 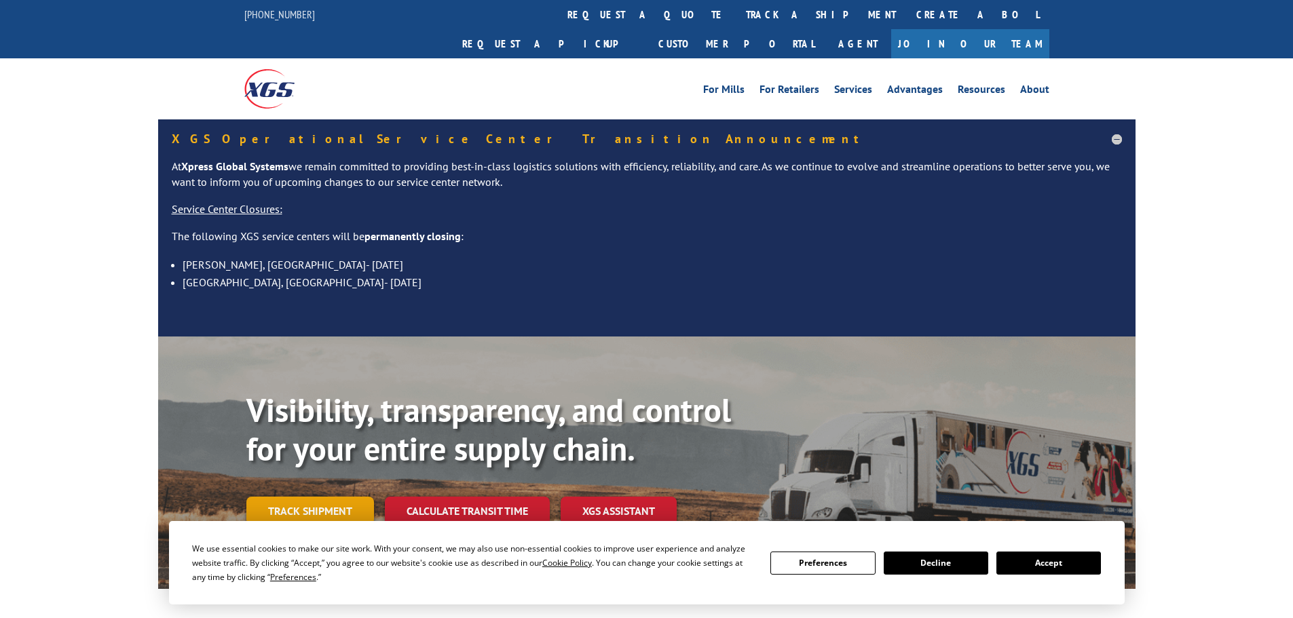 I want to click on div: Cookie Consent Prompt, so click(x=647, y=563).